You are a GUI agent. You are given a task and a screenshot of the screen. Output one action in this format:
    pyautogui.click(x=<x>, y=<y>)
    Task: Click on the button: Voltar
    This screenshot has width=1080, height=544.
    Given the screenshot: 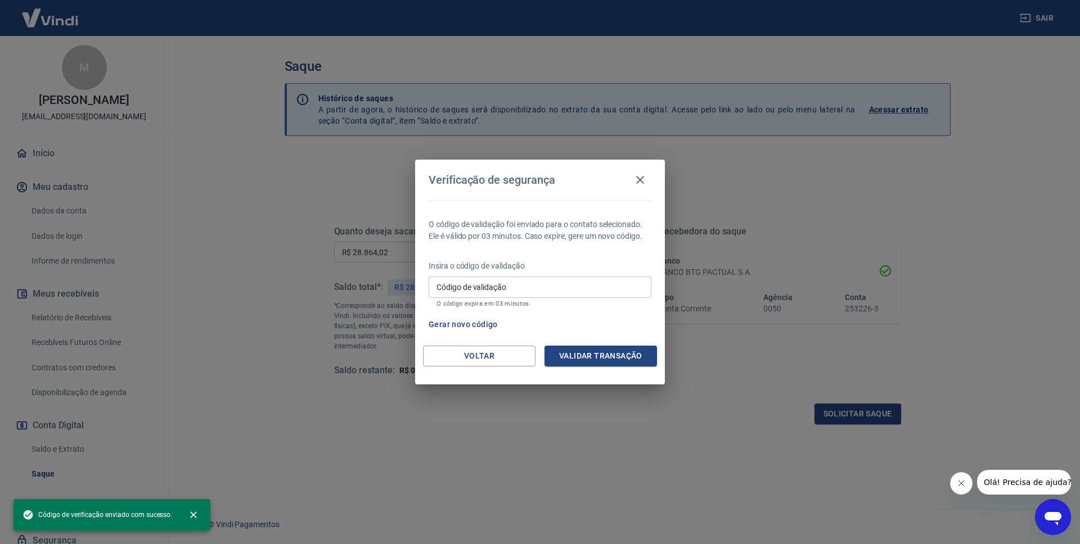 What is the action you would take?
    pyautogui.click(x=479, y=356)
    